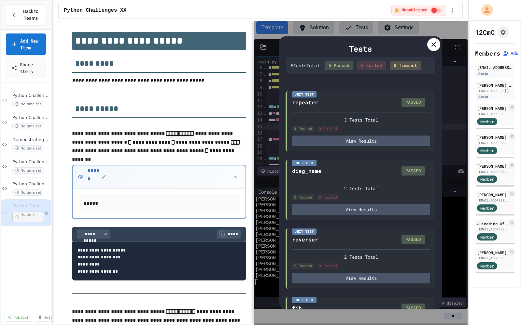 This screenshot has width=521, height=325. What do you see at coordinates (31, 140) in the screenshot?
I see `span: Demonstrating OOP Principles Task` at bounding box center [31, 140].